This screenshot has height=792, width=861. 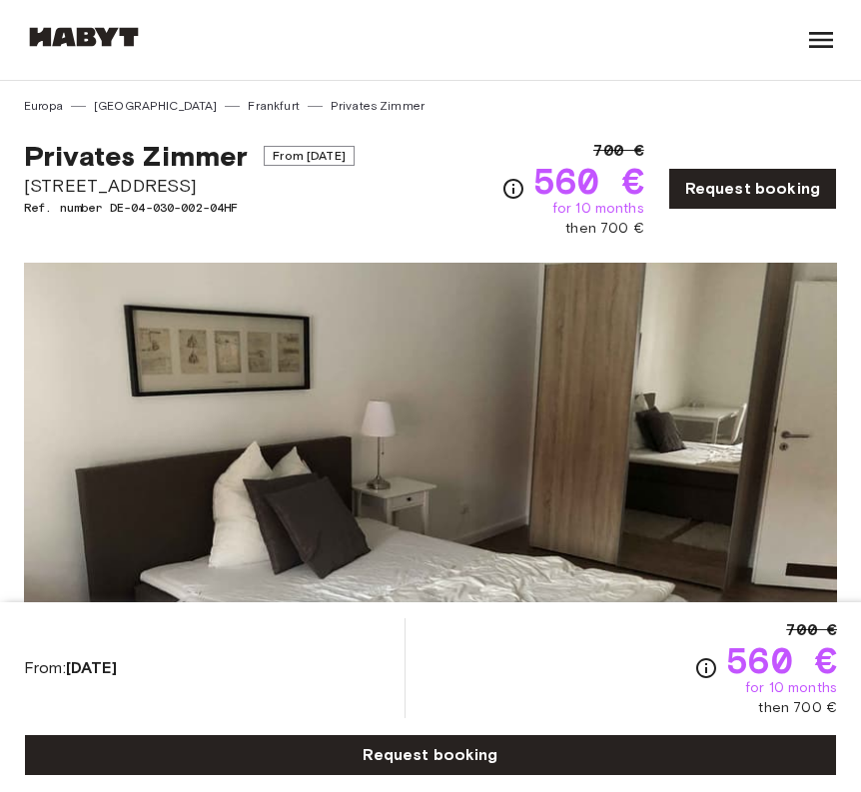 What do you see at coordinates (70, 668) in the screenshot?
I see `span: From:` at bounding box center [70, 668].